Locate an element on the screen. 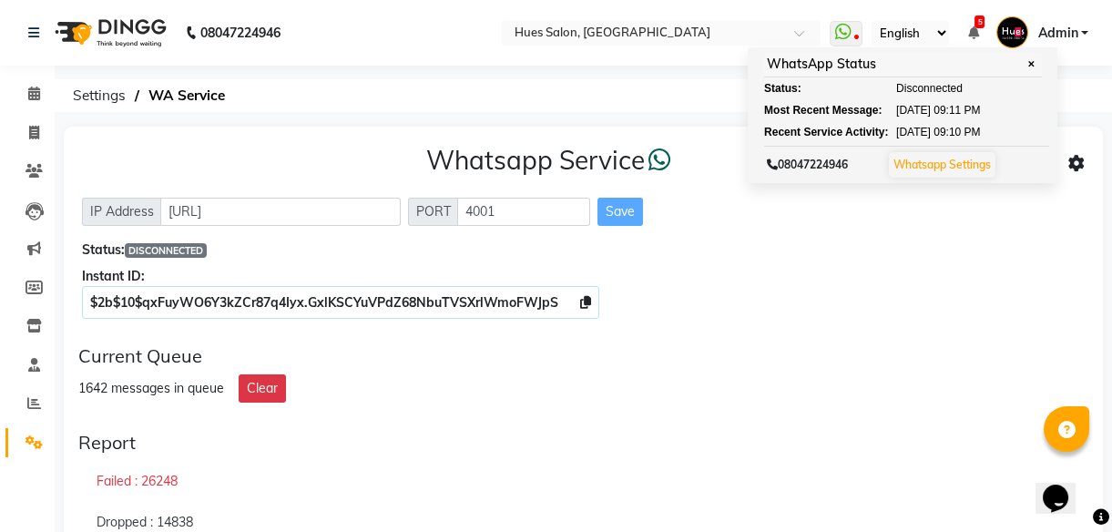 Image resolution: width=1112 pixels, height=532 pixels. span: 09:11 PM is located at coordinates (956, 110).